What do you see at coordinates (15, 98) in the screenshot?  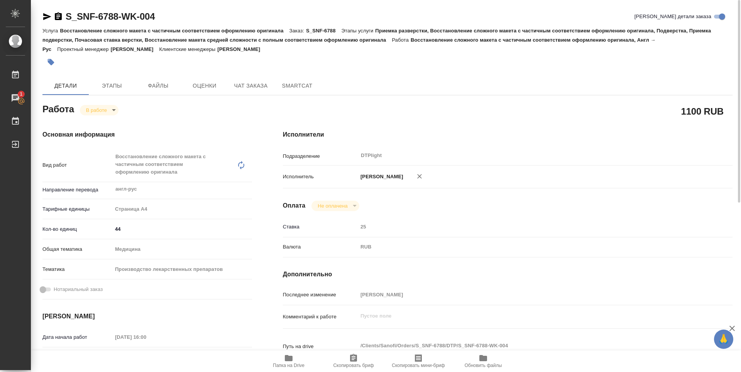 I see `a: 1` at bounding box center [15, 98].